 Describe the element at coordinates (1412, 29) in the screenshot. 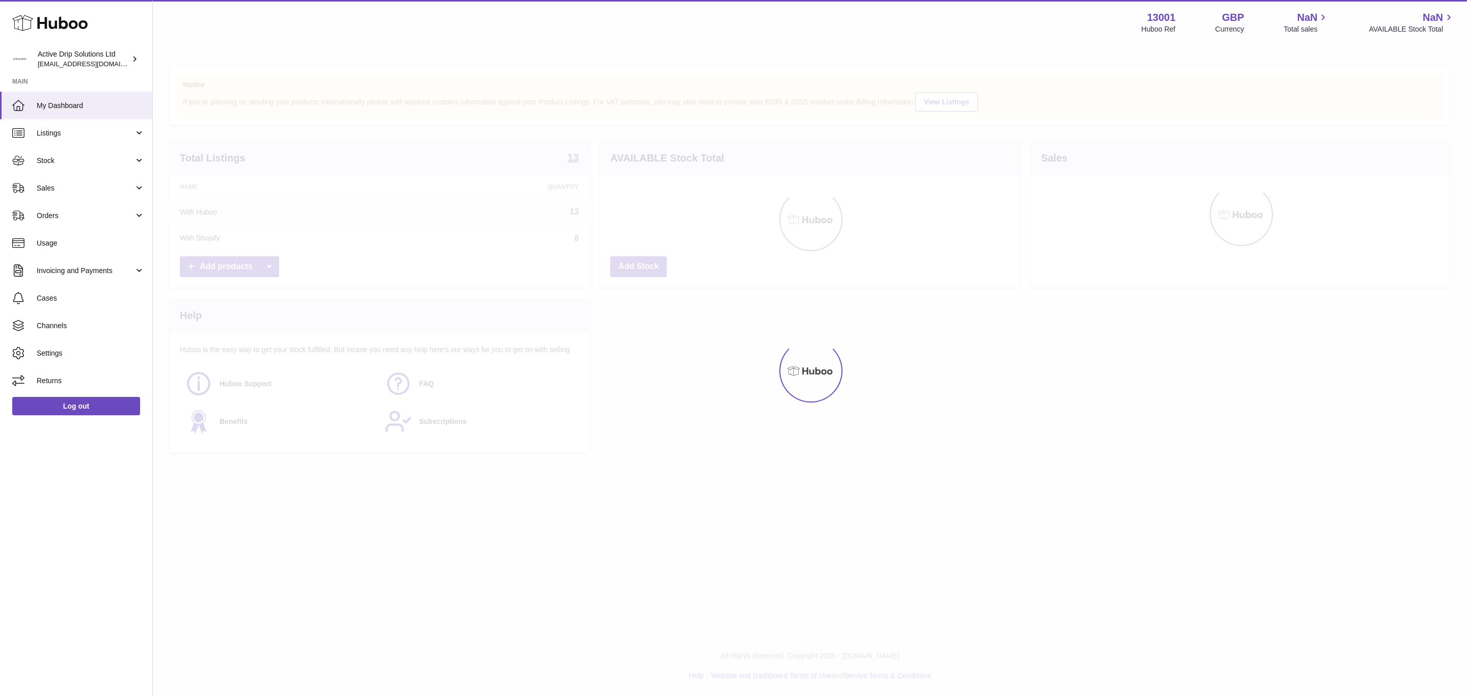

I see `span: AVAILABLE Stock Total` at that location.